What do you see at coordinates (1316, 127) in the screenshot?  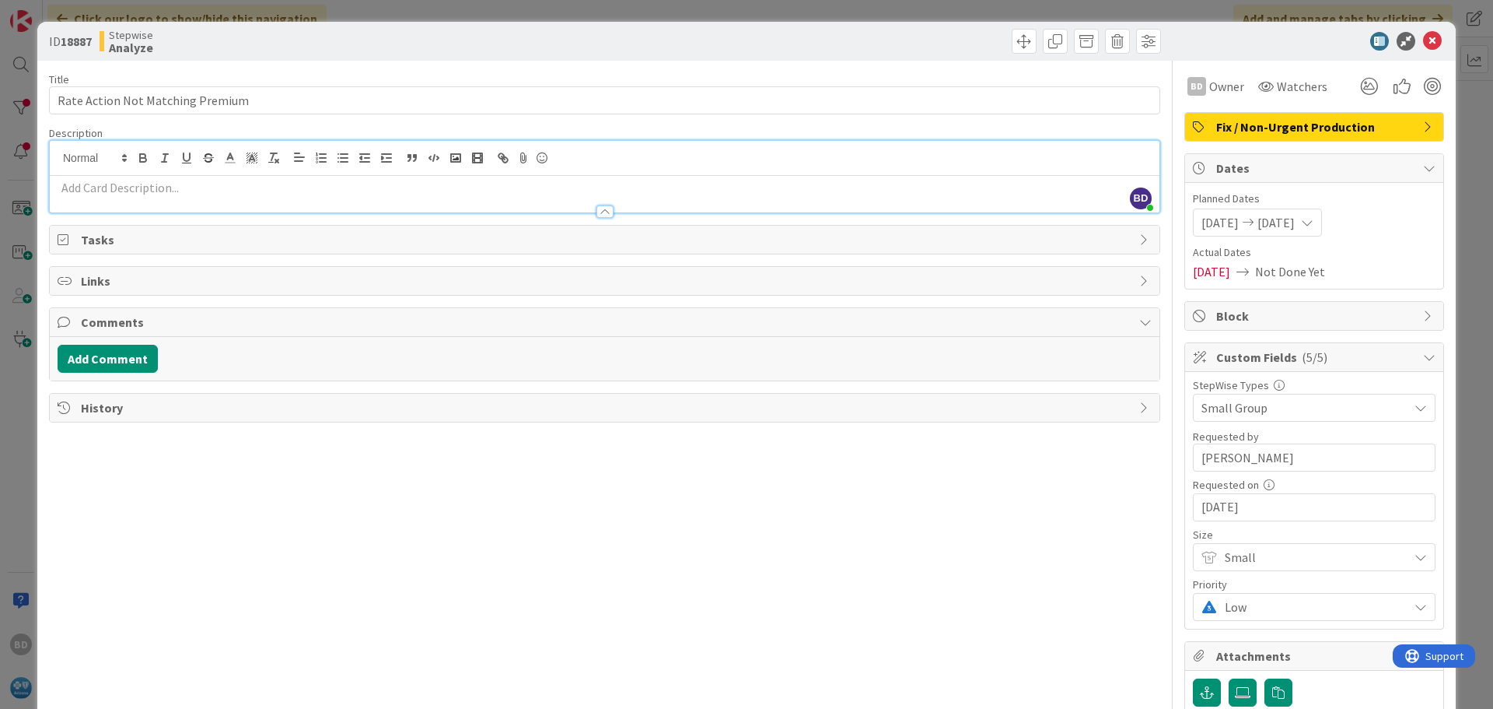 I see `span: Fix / Non-Urgent Production` at bounding box center [1316, 127].